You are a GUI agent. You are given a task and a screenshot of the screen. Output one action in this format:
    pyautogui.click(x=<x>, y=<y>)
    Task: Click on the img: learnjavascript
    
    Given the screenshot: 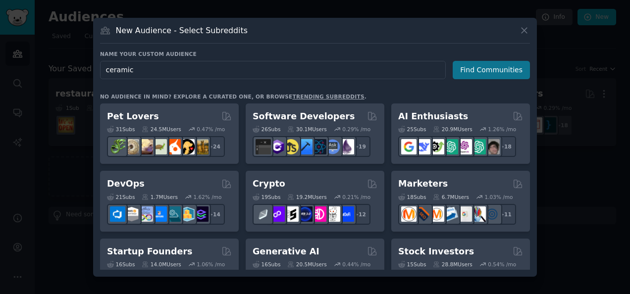 What is the action you would take?
    pyautogui.click(x=291, y=147)
    